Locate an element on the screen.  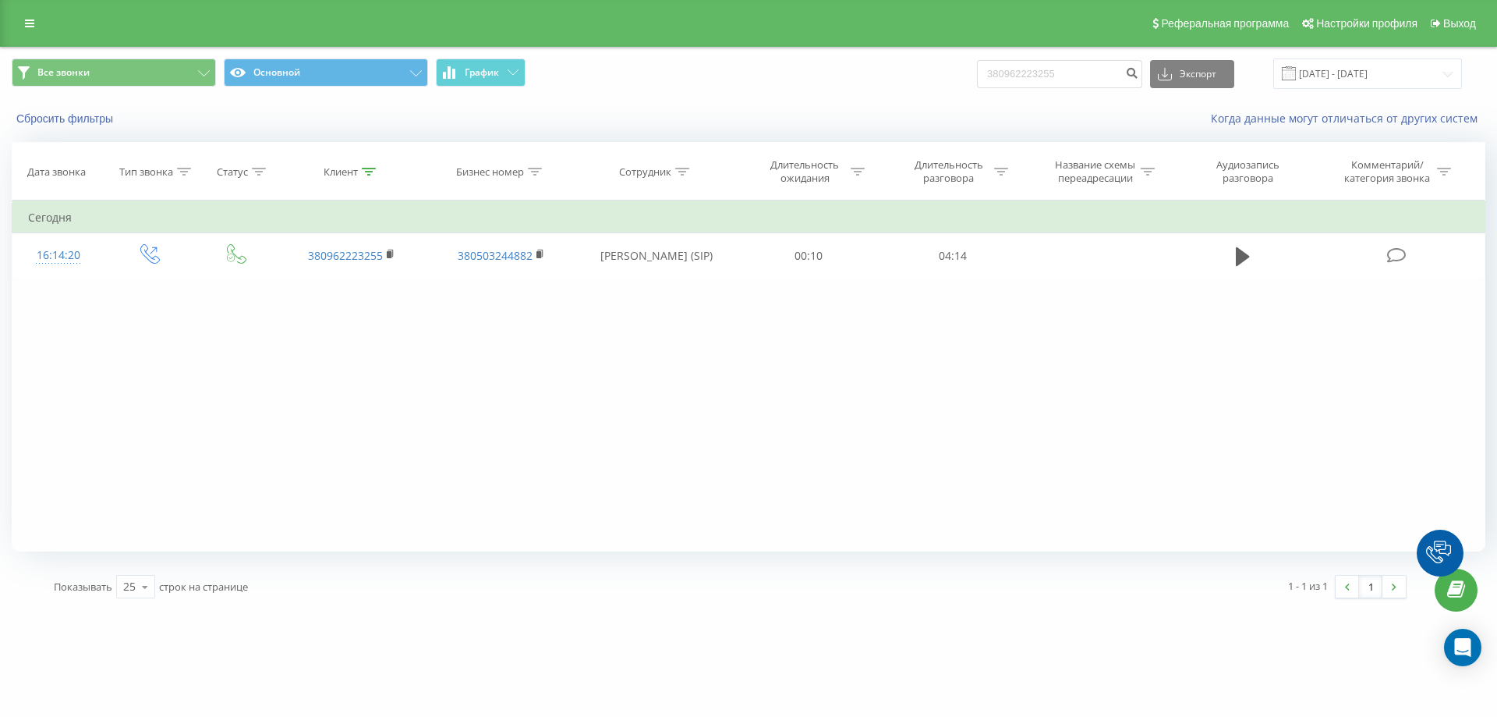
div: Комментарий/категория звонка is located at coordinates (1387, 172).